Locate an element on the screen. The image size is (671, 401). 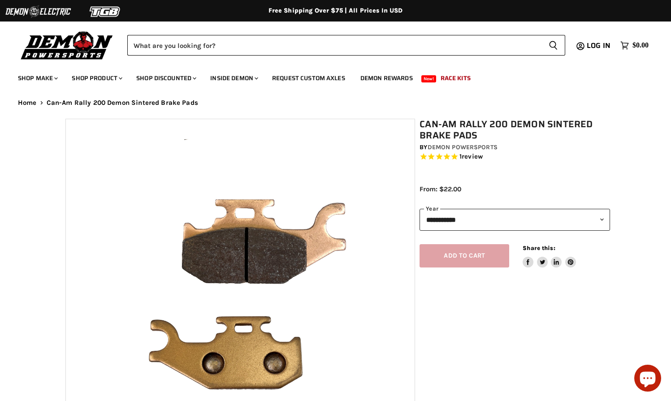
a: Shop Discounted is located at coordinates (165, 78).